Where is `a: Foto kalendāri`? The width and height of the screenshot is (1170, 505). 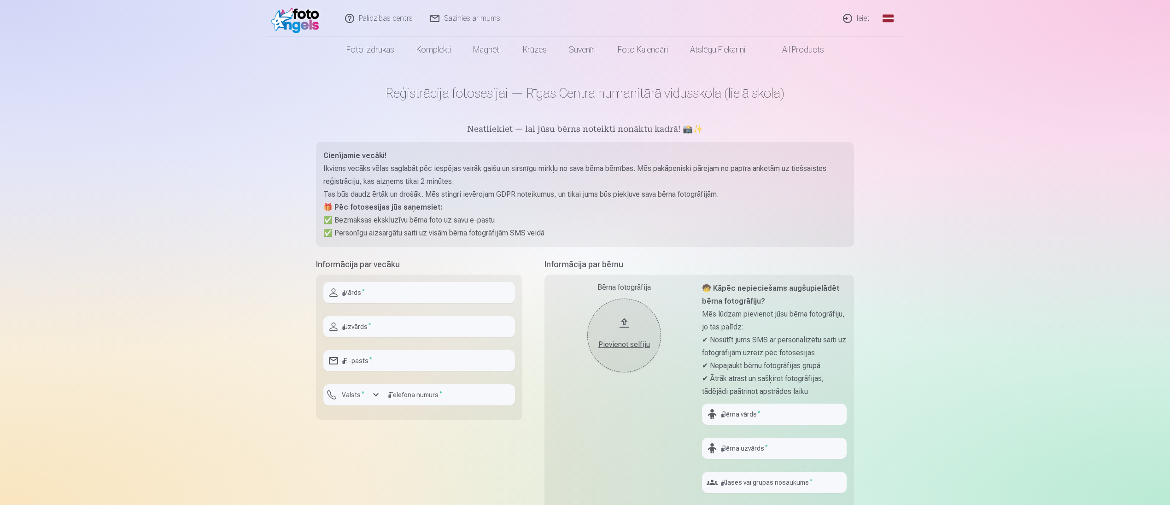 a: Foto kalendāri is located at coordinates (642, 50).